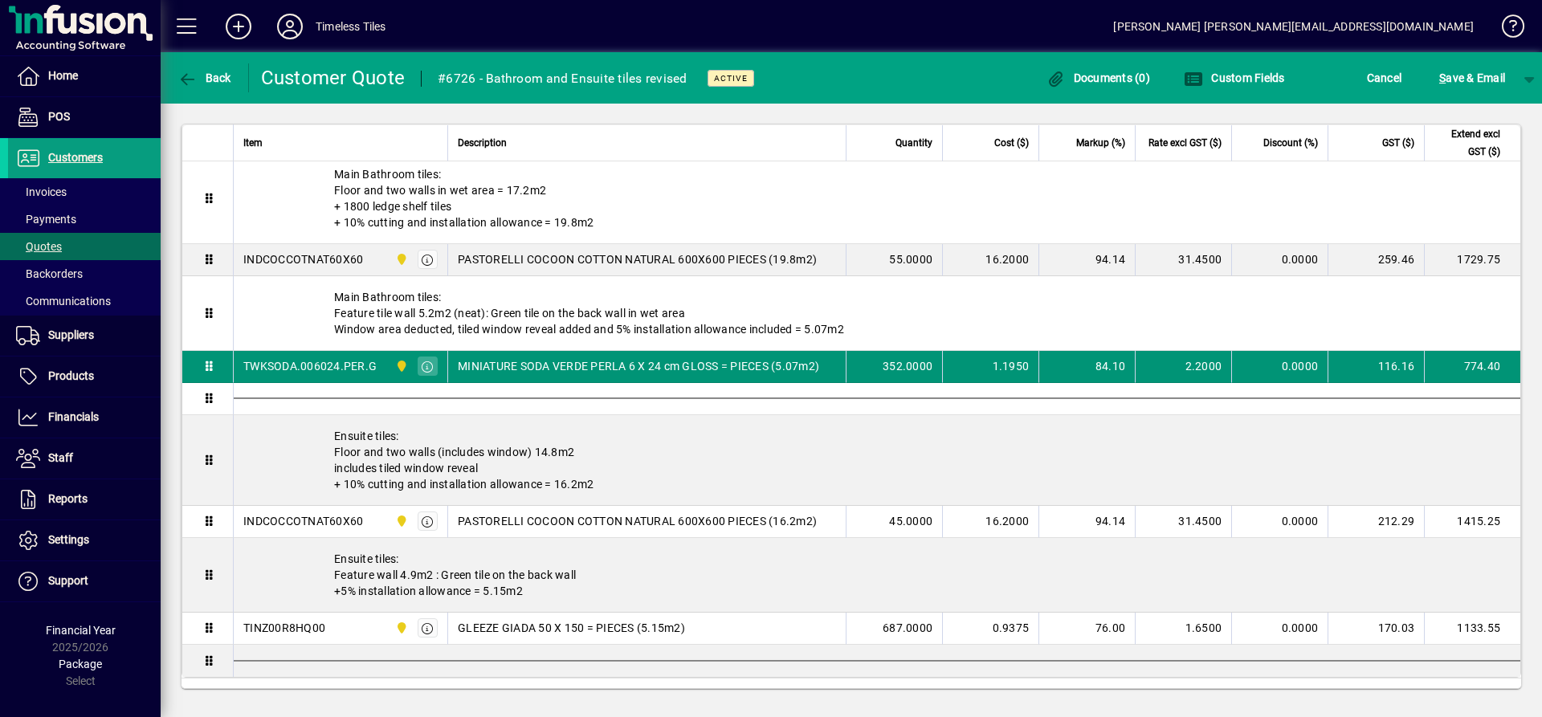 This screenshot has height=717, width=1542. Describe the element at coordinates (68, 540) in the screenshot. I see `span: Settings` at that location.